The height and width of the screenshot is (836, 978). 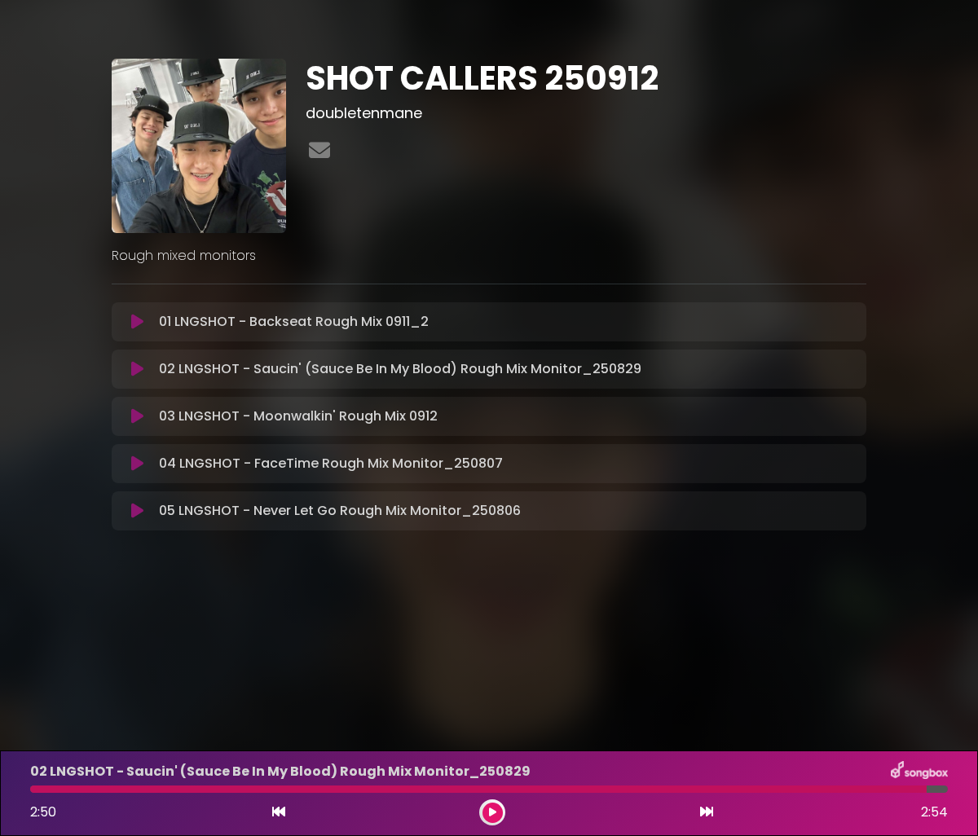 What do you see at coordinates (586, 78) in the screenshot?
I see `h1: SHOT CALLERS 250912` at bounding box center [586, 78].